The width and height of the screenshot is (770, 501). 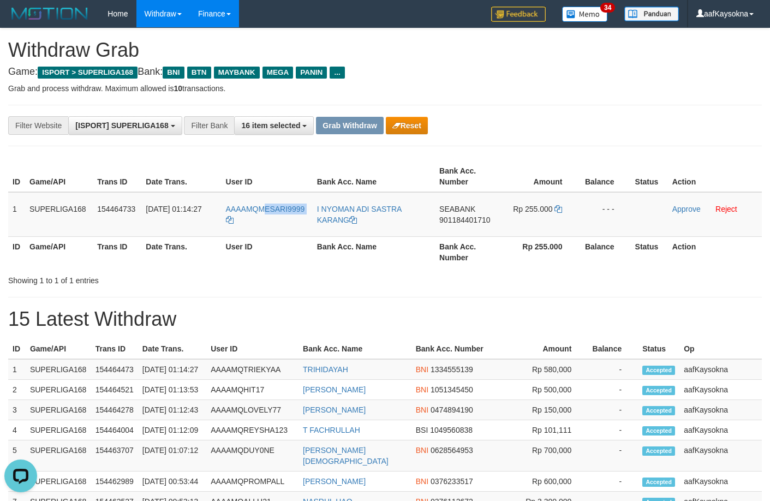 What do you see at coordinates (604, 252) in the screenshot?
I see `th: Balance` at bounding box center [604, 252].